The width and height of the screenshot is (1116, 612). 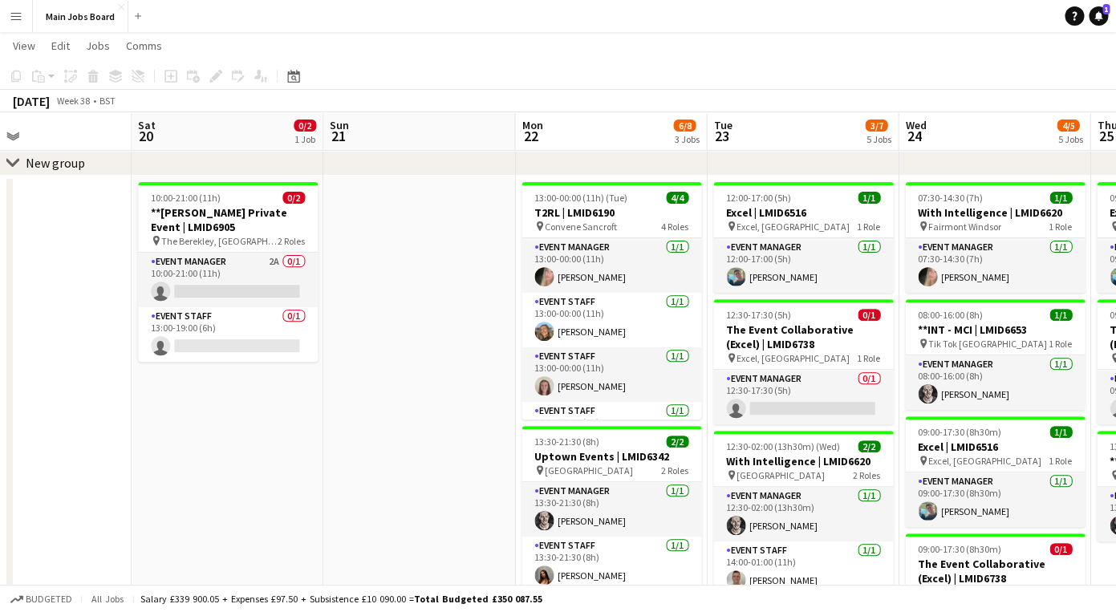 What do you see at coordinates (478, 599) in the screenshot?
I see `span: Total Budgeted £350 087.55` at bounding box center [478, 599].